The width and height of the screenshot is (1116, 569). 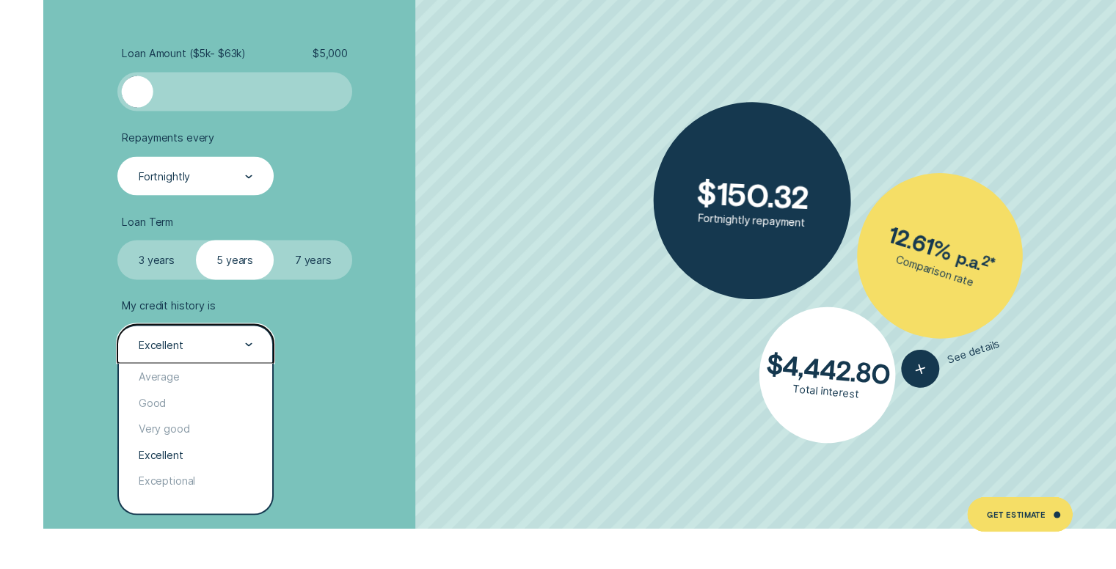 What do you see at coordinates (195, 376) in the screenshot?
I see `div: Average` at bounding box center [195, 376].